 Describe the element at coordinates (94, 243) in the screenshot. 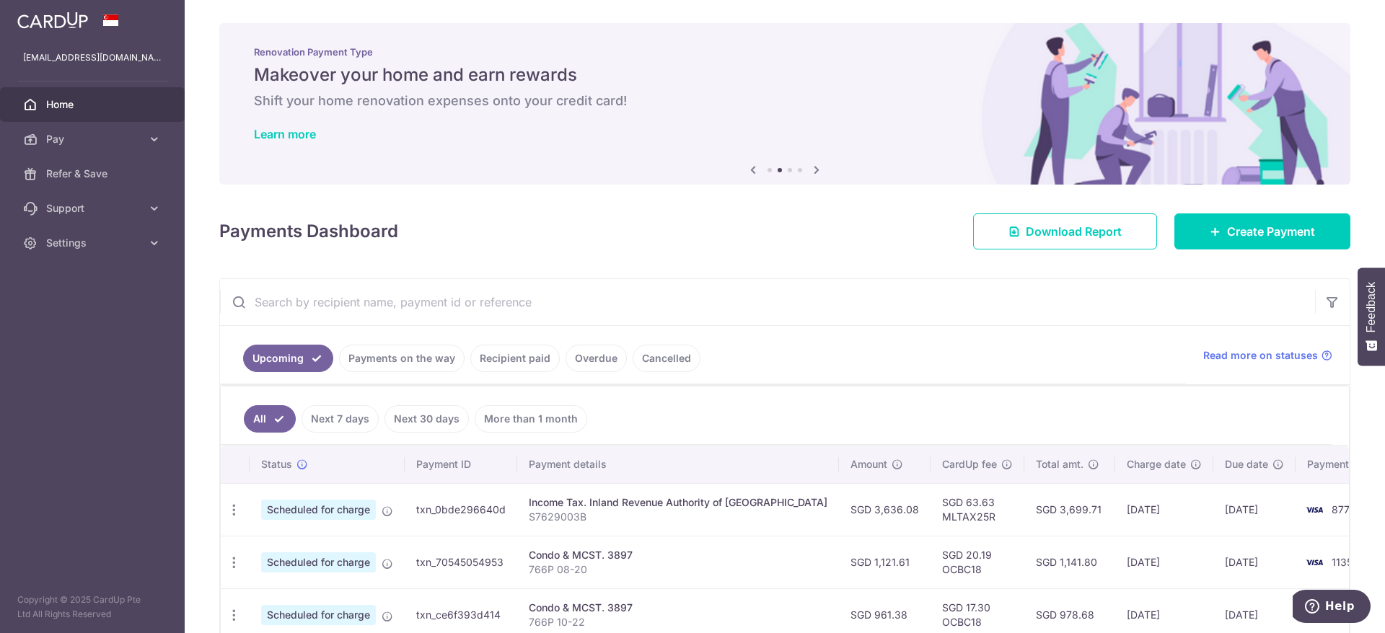

I see `span: Settings` at that location.